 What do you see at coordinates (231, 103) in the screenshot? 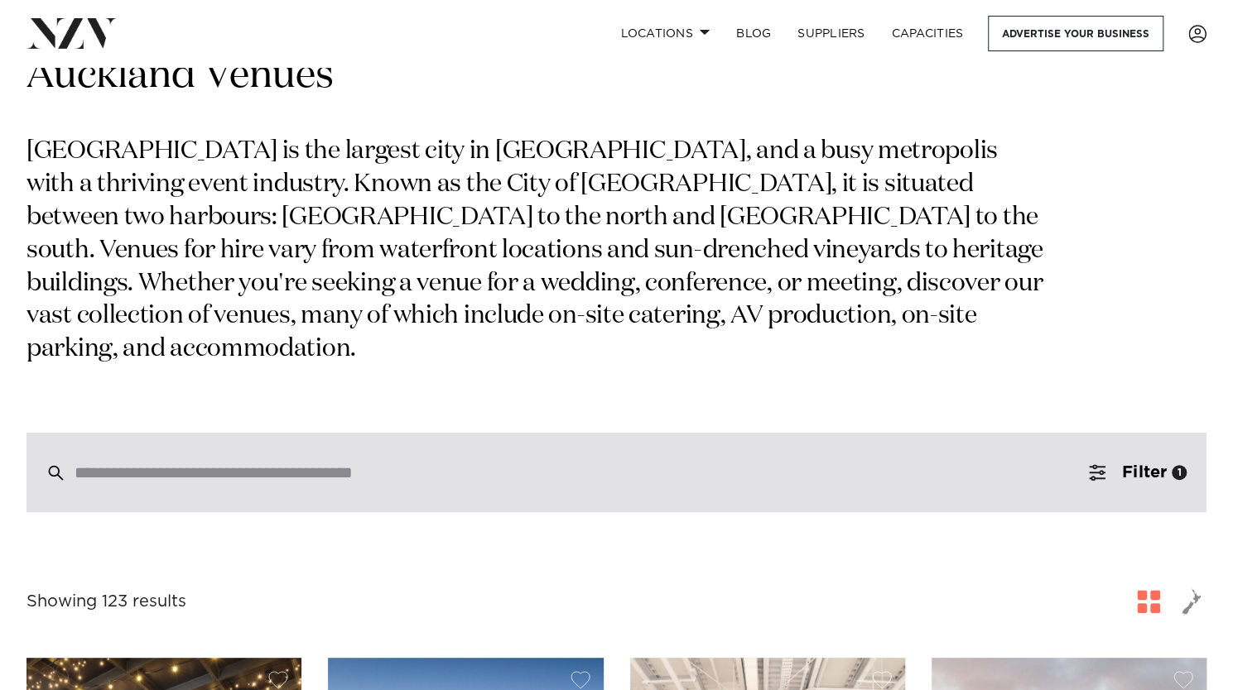
I see `div: Keywords by Traffic` at bounding box center [231, 103].